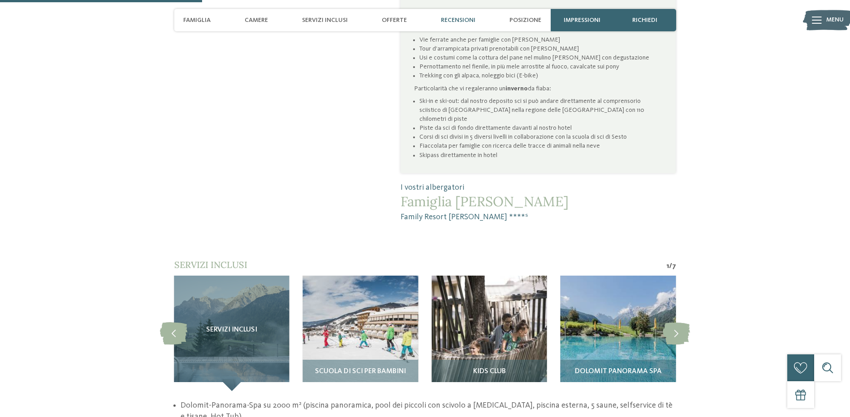 This screenshot has width=850, height=417. What do you see at coordinates (541, 137) in the screenshot?
I see `li: Corsi di sci divisi in 5 diversi livelli in collaborazione con la scuola di sci di Sesto` at bounding box center [541, 137].